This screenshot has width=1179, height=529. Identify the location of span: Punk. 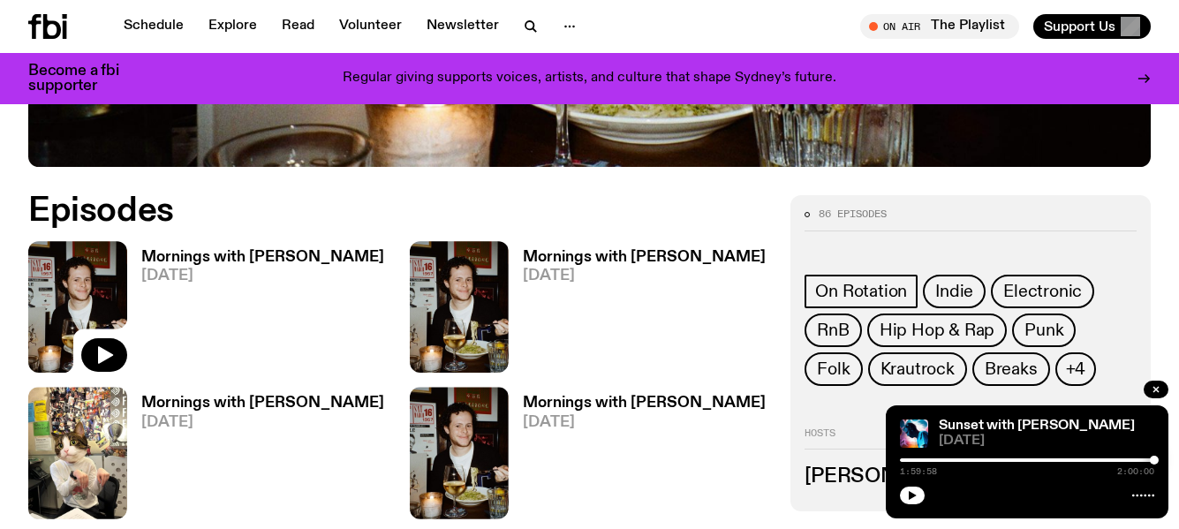
(1044, 330).